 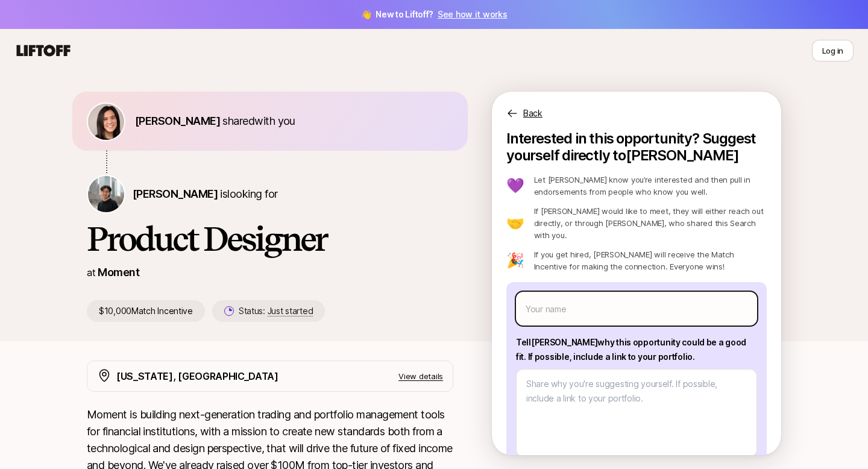 I want to click on img: 71d7b91d_d7cb_43b4_a7ea_a9b2f2cc6e03.jpg, so click(x=106, y=122).